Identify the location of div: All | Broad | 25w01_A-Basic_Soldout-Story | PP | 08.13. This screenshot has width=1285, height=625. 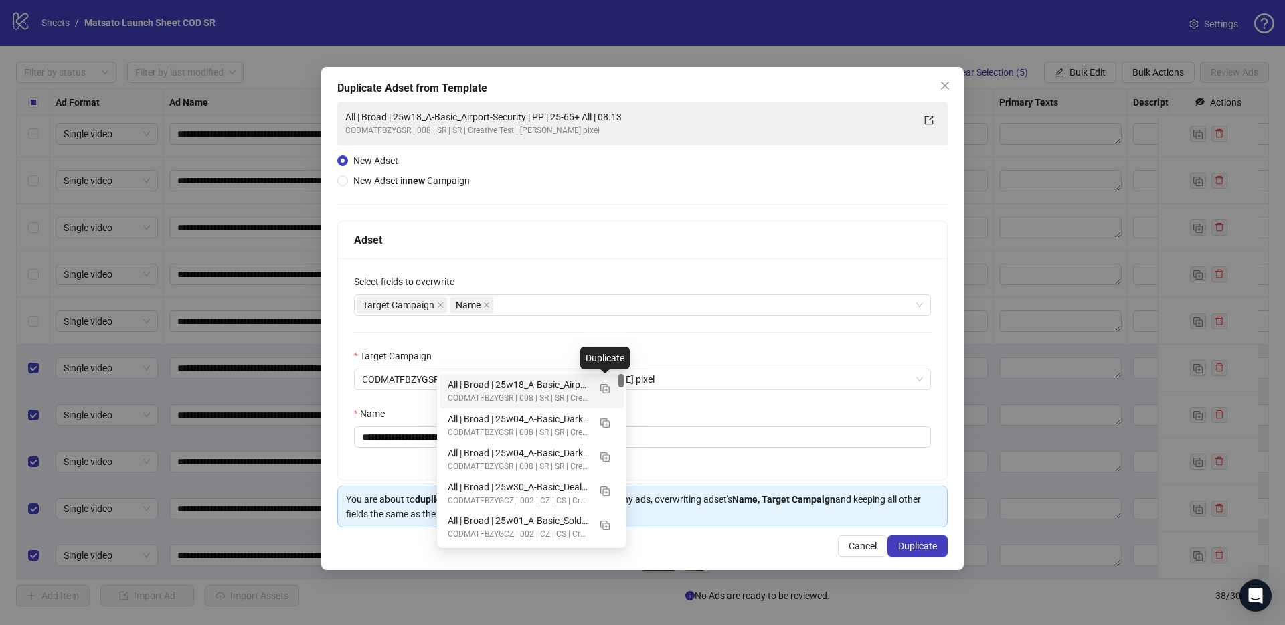
(531, 561).